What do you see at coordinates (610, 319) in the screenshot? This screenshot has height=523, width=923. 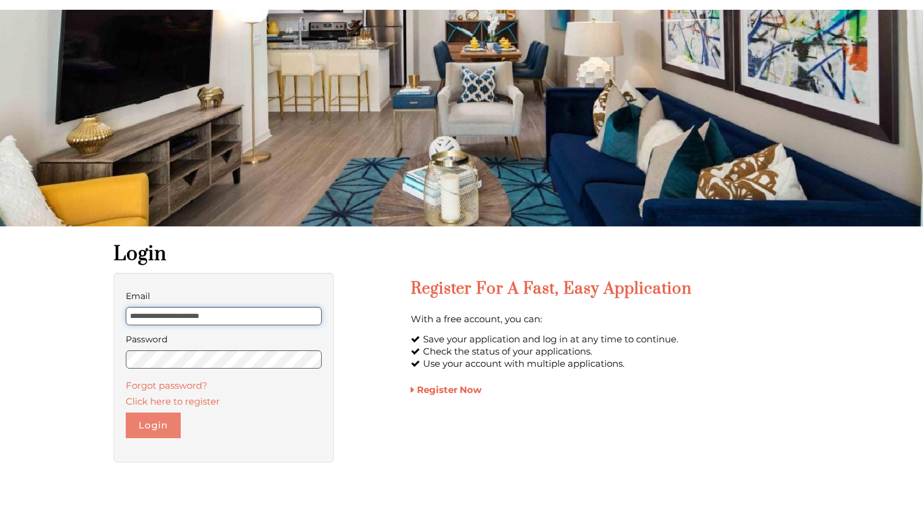 I see `p: With a free account, you can:` at bounding box center [610, 319].